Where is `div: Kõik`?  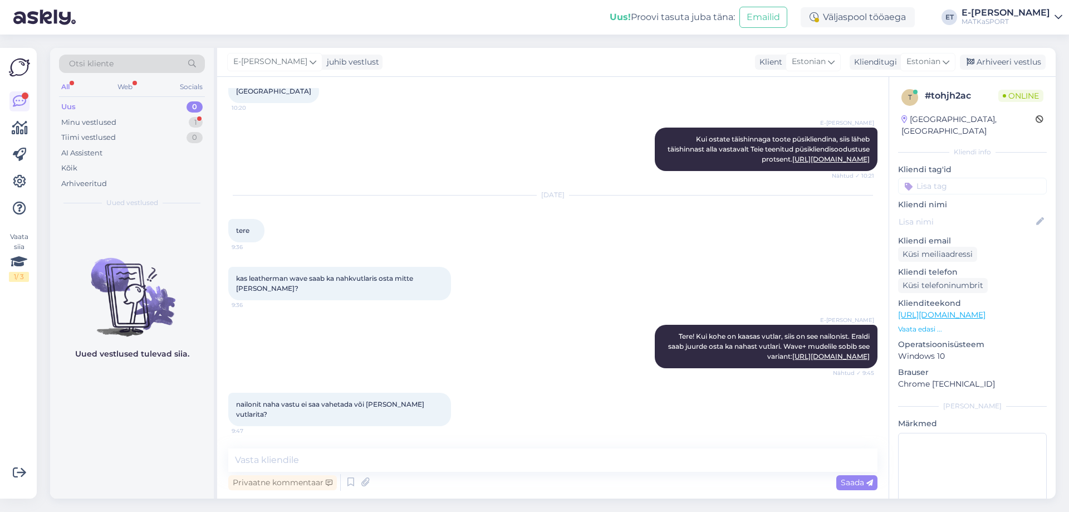
div: Kõik is located at coordinates (69, 168).